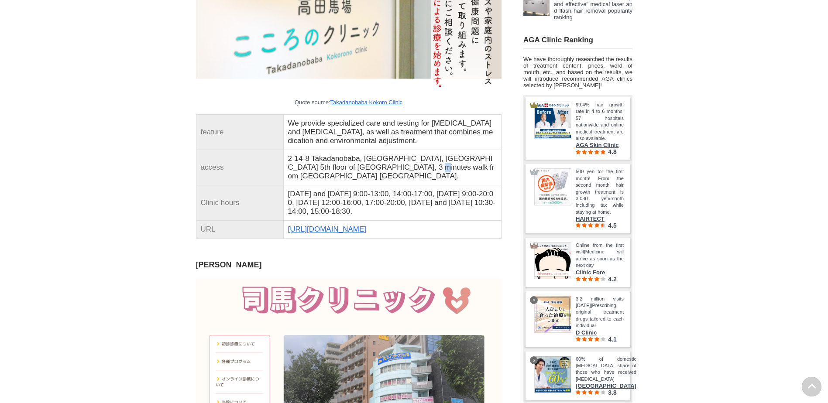 The image size is (828, 403). What do you see at coordinates (553, 120) in the screenshot?
I see `img: AGA Skin Clinic` at bounding box center [553, 120].